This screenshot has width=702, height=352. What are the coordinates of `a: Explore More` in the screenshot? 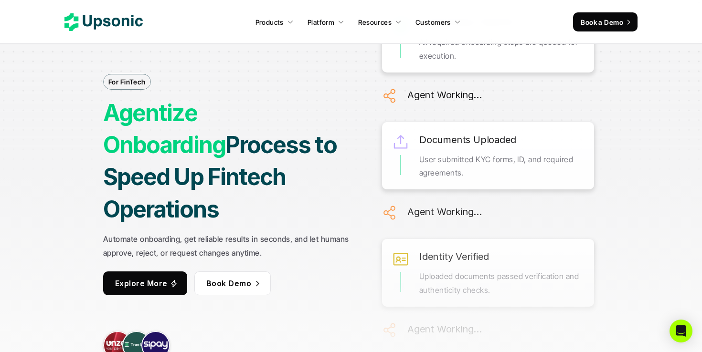 It's located at (145, 284).